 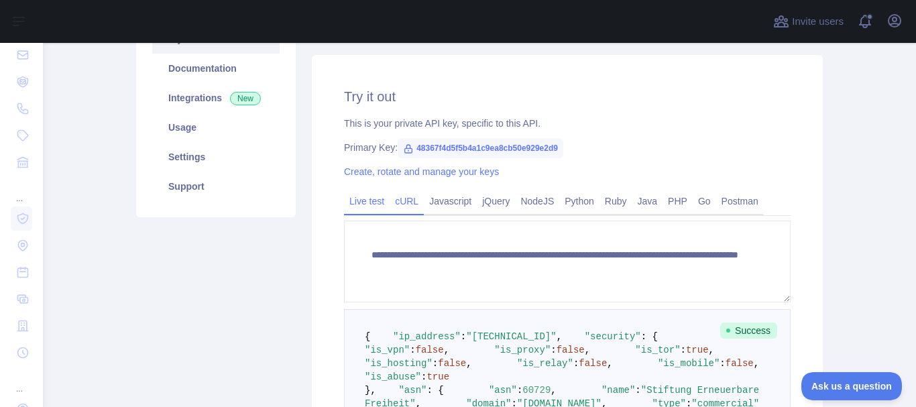 I want to click on span: Invite users, so click(x=817, y=21).